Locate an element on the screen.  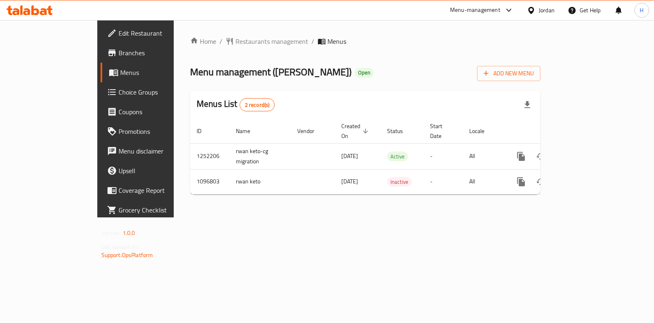
span: H is located at coordinates (642, 10).